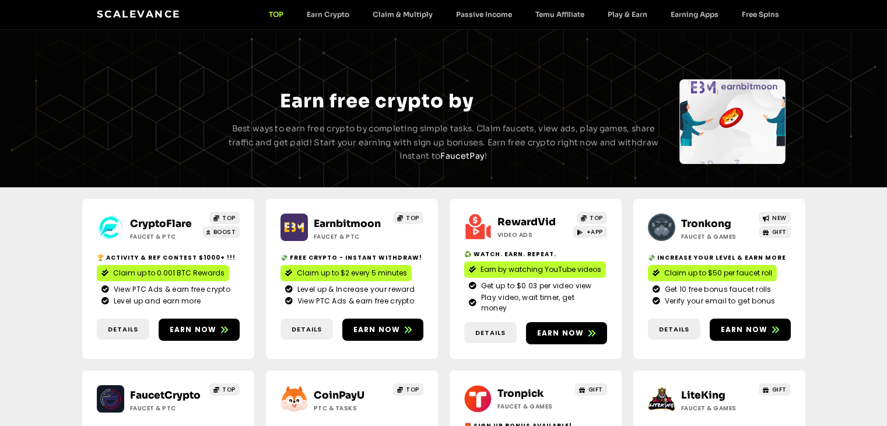 The width and height of the screenshot is (887, 426). I want to click on p: Best ways to earn free crypto by completing simple tasks. Claim faucets, view ads, play games, sh..., so click(444, 142).